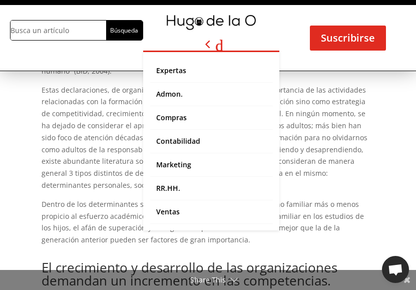 This screenshot has height=290, width=416. Describe the element at coordinates (58, 30) in the screenshot. I see `input: Busca un artículo` at that location.